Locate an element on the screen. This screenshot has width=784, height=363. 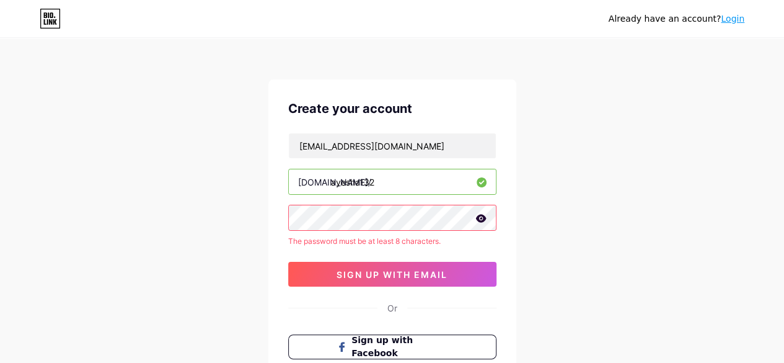
button: Sign up with Facebook is located at coordinates (392, 346).